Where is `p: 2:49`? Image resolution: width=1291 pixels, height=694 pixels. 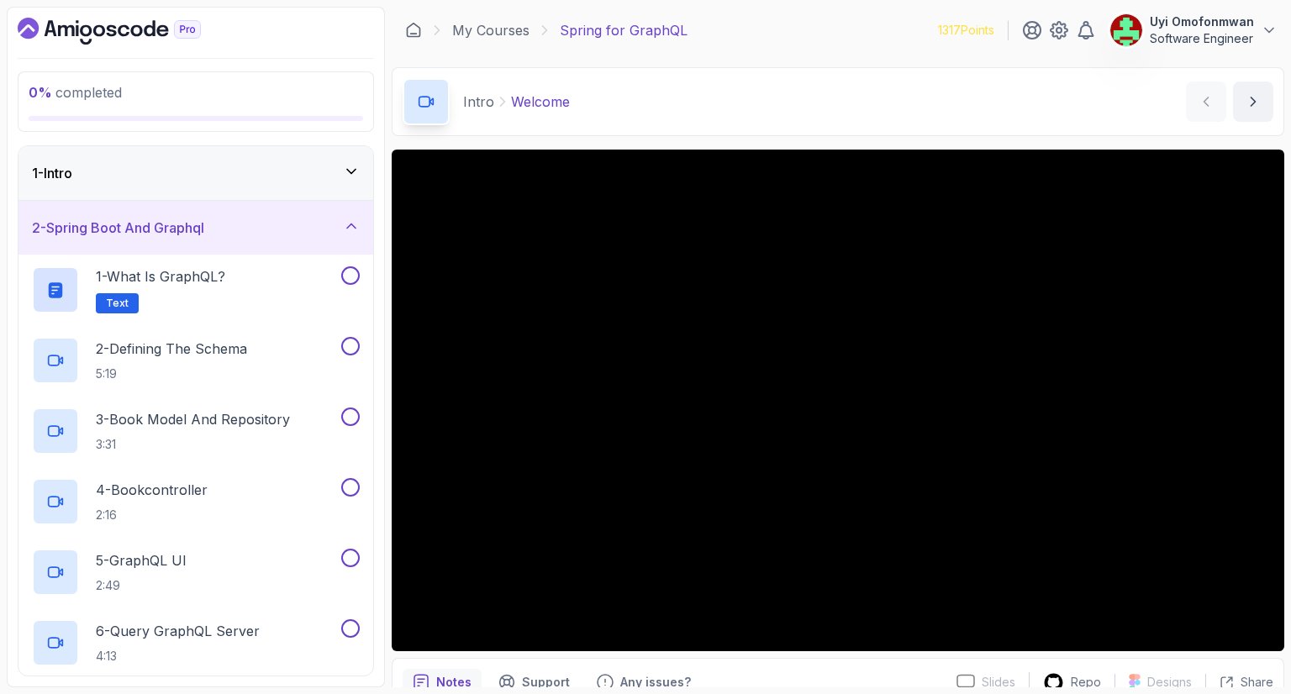
p: 2:49 is located at coordinates (141, 586).